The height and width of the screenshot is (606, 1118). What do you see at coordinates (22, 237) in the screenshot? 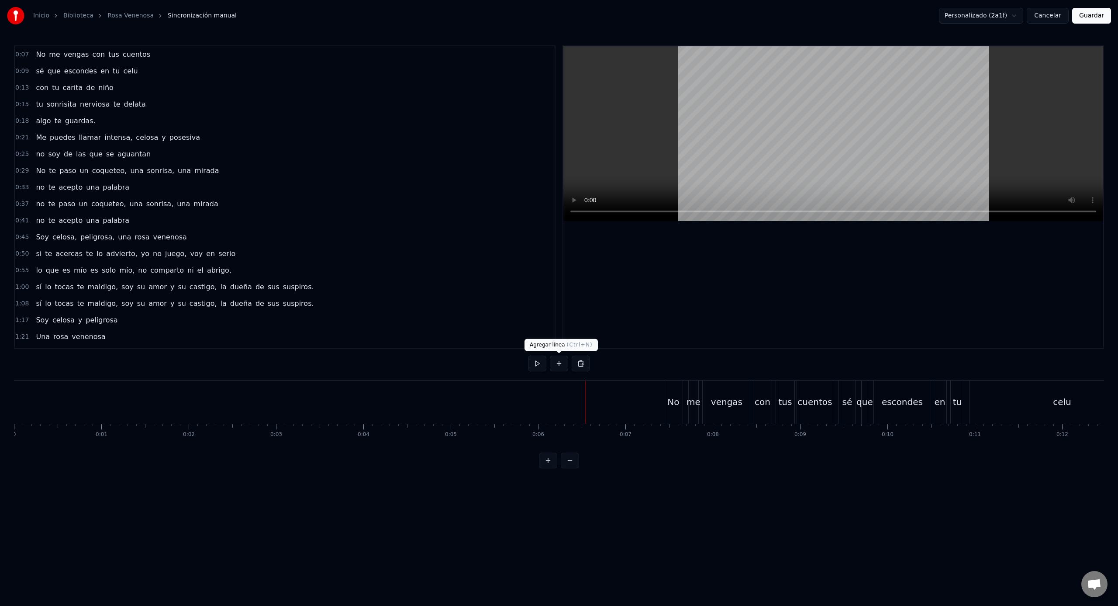
I see `span: 0:45` at bounding box center [22, 237].